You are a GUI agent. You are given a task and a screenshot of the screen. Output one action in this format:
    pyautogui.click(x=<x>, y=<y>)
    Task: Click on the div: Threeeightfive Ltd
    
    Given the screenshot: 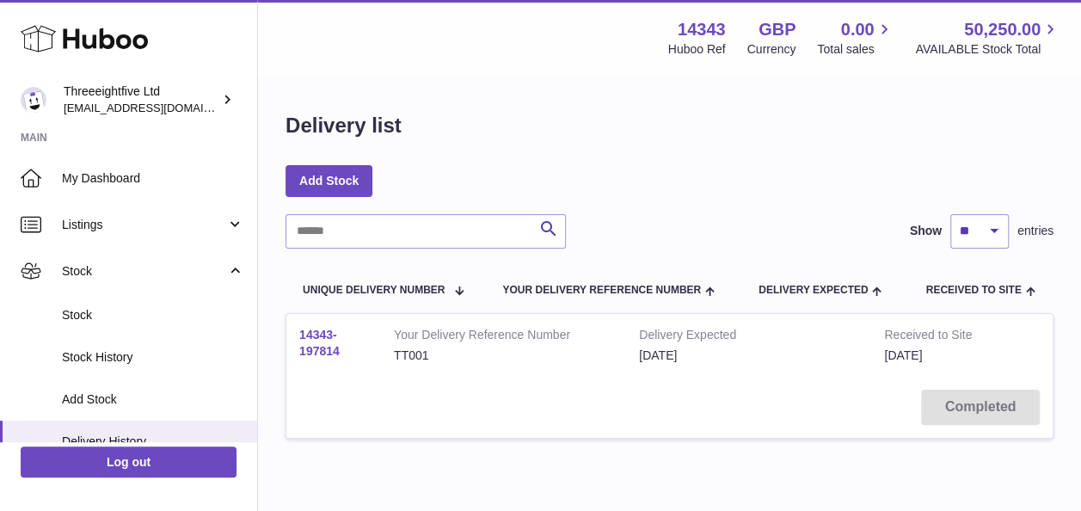 What is the action you would take?
    pyautogui.click(x=141, y=100)
    